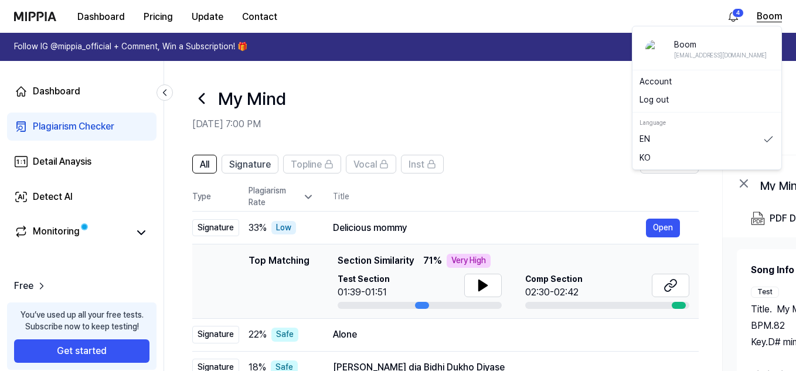 This screenshot has height=371, width=796. I want to click on div: 02:30-02:42, so click(554, 293).